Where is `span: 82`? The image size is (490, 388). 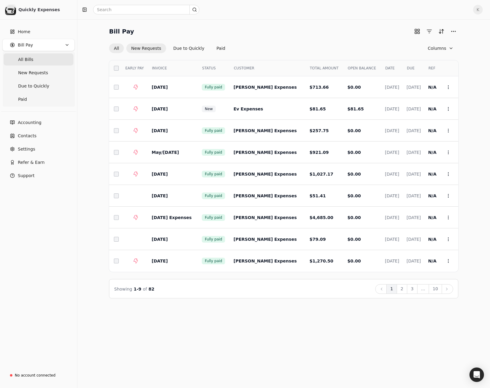 span: 82 is located at coordinates (151, 289).